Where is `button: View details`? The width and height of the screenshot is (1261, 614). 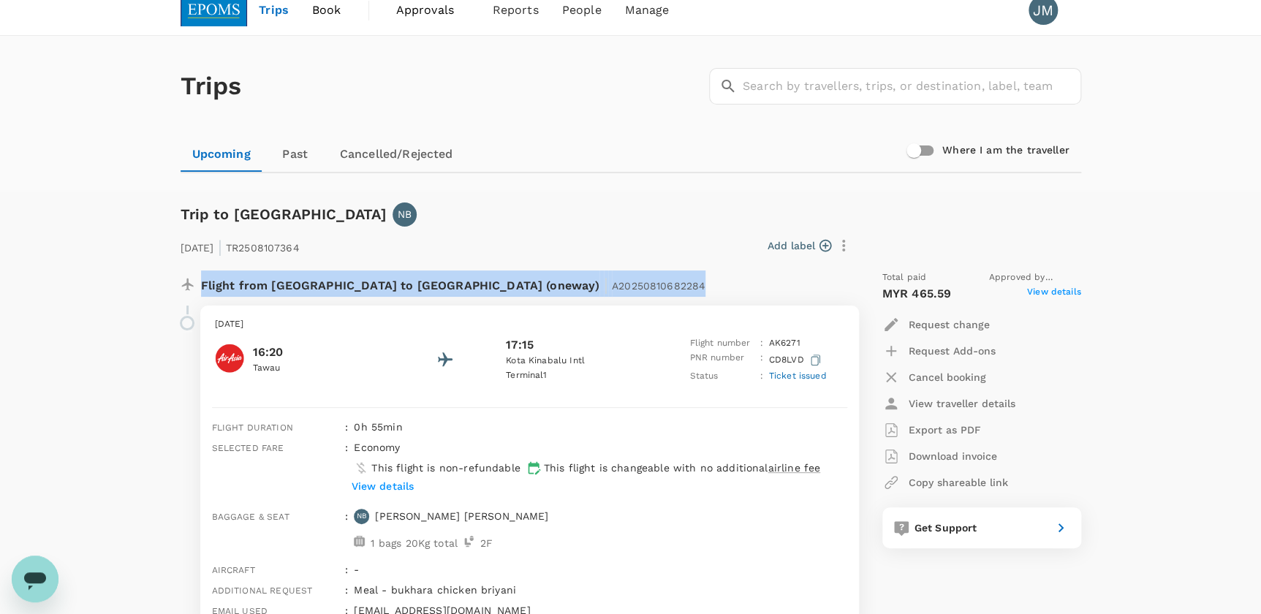 button: View details is located at coordinates (382, 486).